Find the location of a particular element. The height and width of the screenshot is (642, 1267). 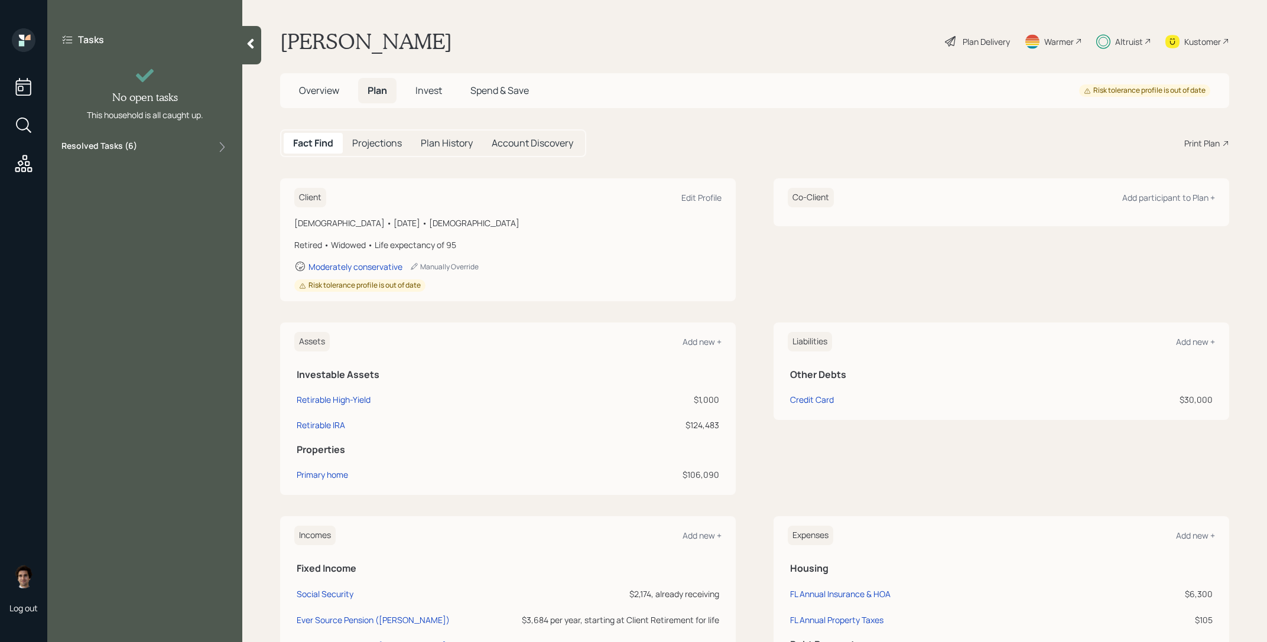

div: $30,000 is located at coordinates (1121, 399).